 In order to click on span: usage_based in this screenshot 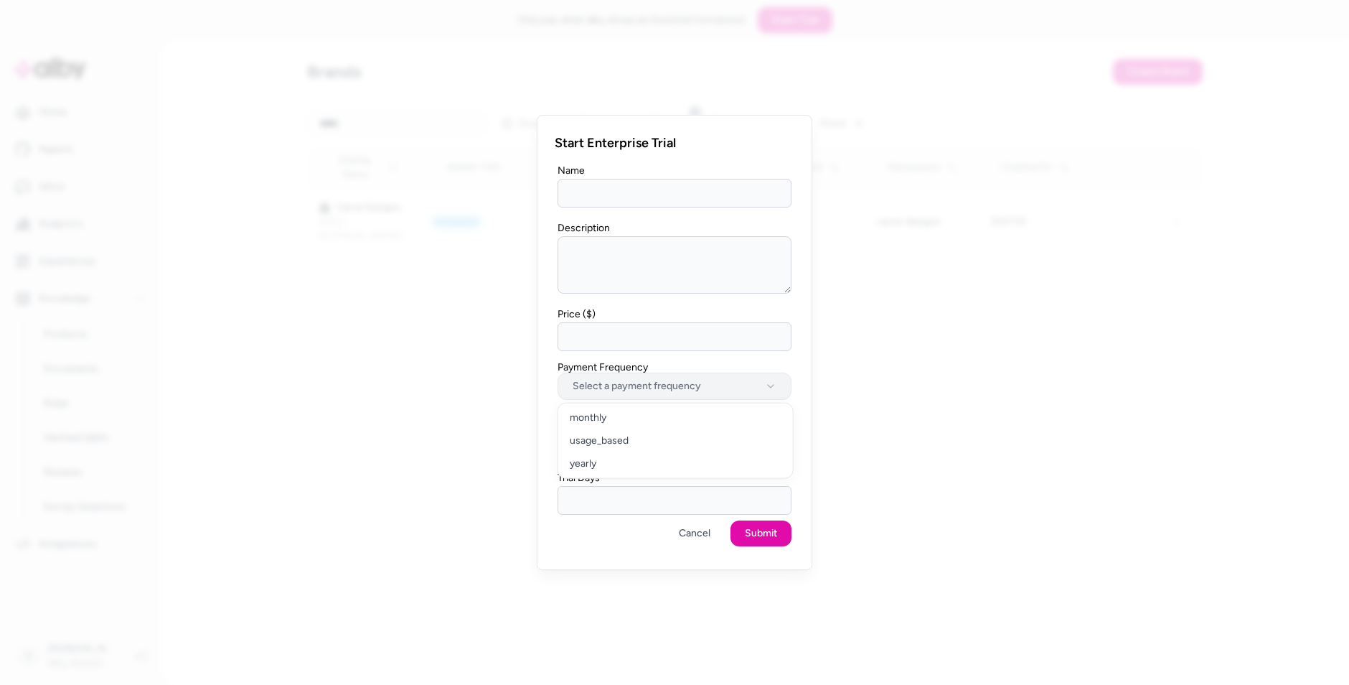, I will do `click(599, 441)`.